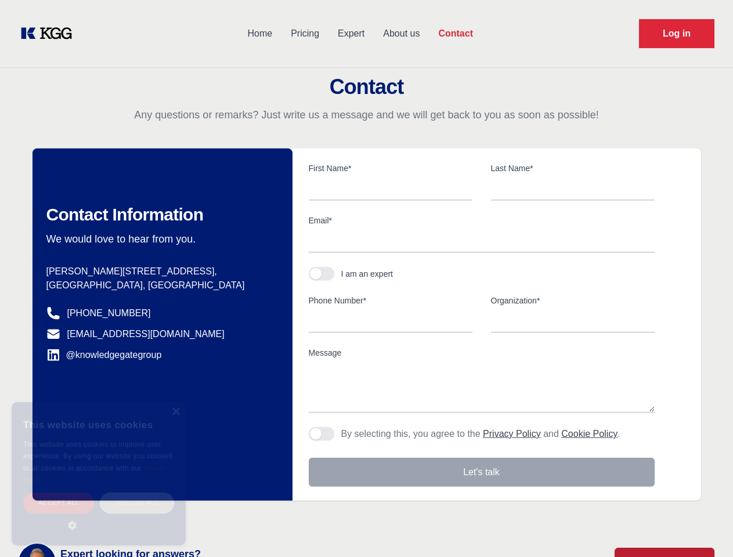 This screenshot has width=733, height=557. Describe the element at coordinates (259, 34) in the screenshot. I see `a: Home` at that location.